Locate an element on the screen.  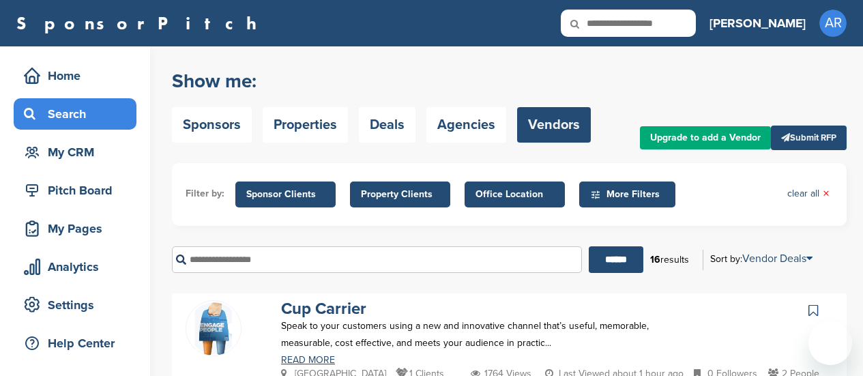
a: Deals is located at coordinates (387, 125).